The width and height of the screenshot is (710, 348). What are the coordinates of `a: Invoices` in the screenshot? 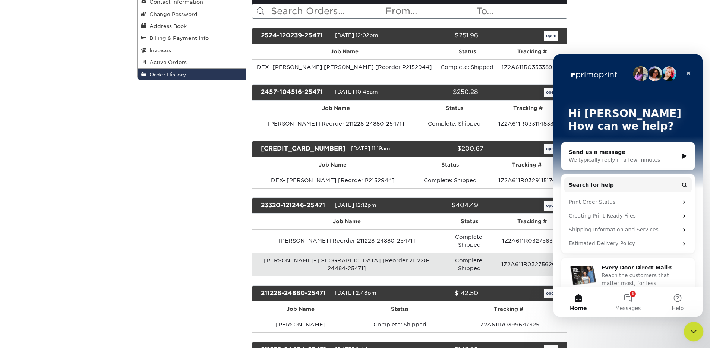 It's located at (192, 50).